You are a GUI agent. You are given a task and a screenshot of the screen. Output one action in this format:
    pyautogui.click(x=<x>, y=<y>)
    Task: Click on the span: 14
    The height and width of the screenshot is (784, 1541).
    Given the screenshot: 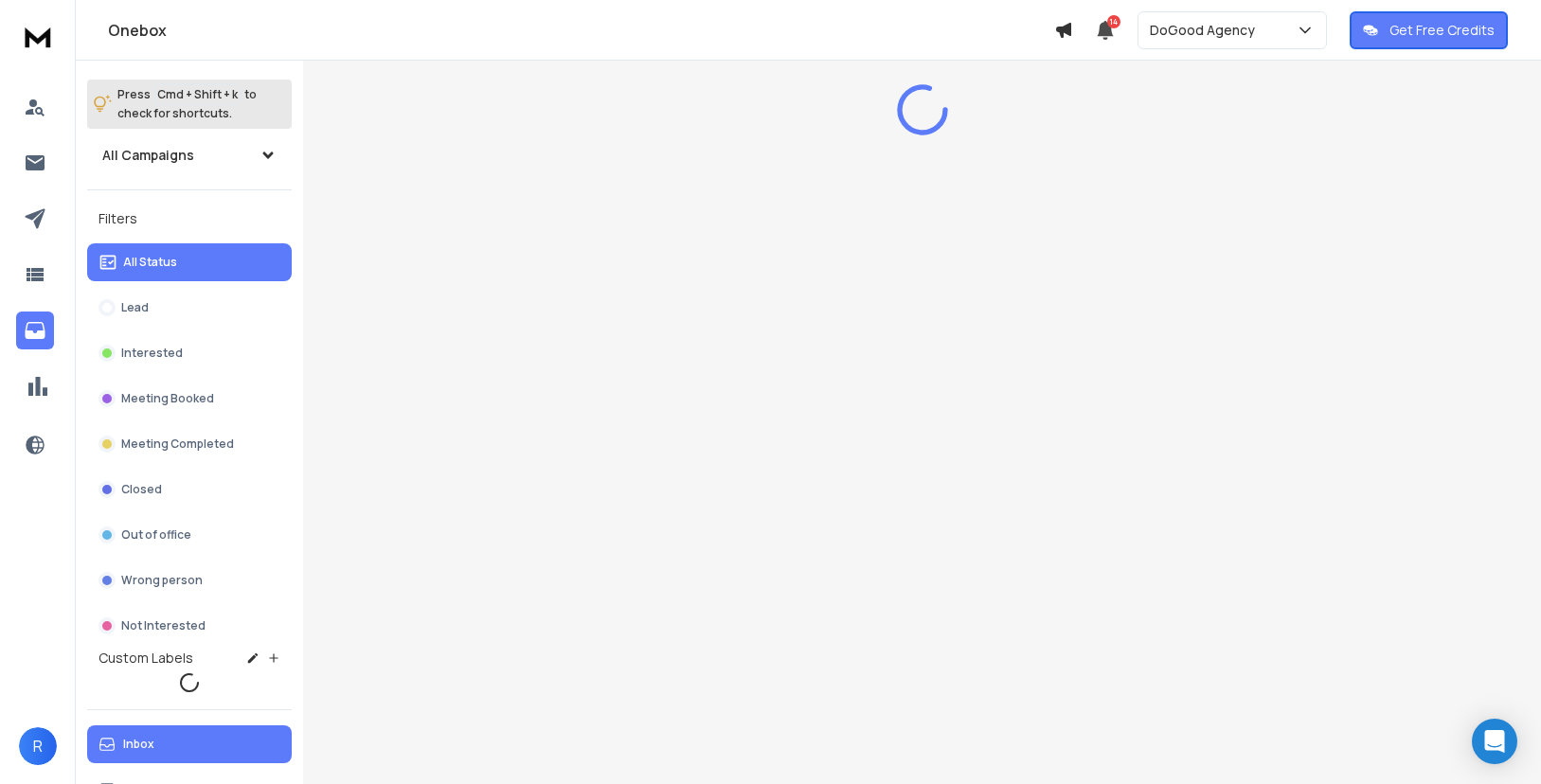 What is the action you would take?
    pyautogui.click(x=1114, y=22)
    